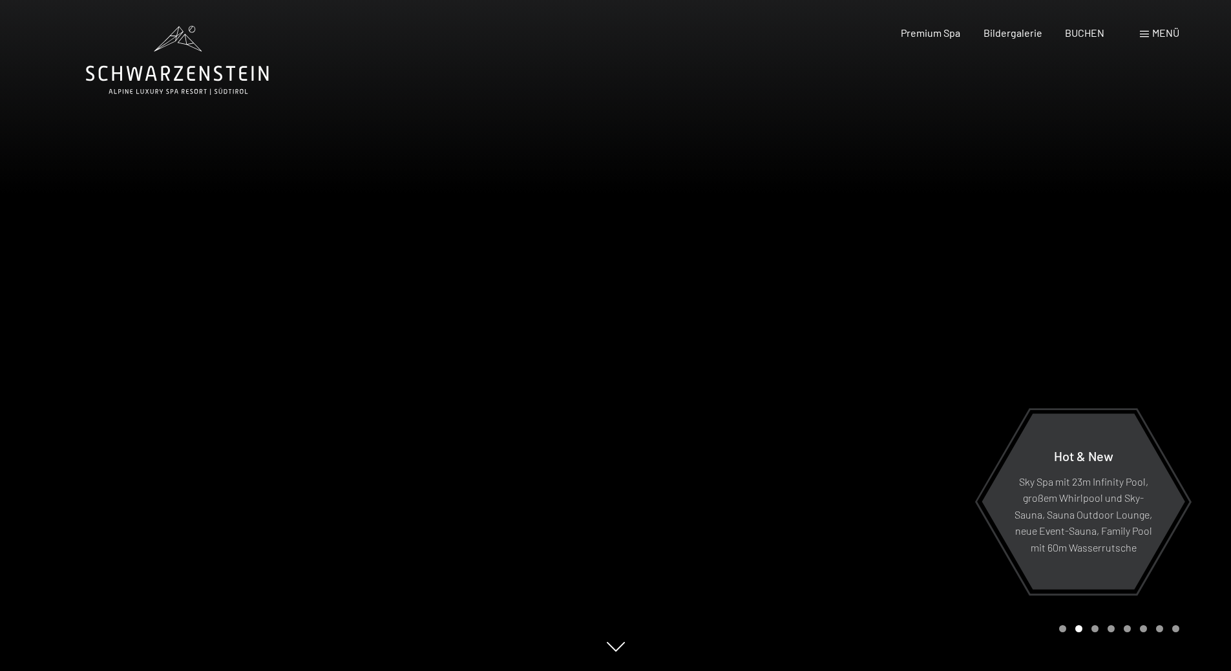  What do you see at coordinates (1116, 629) in the screenshot?
I see `div: Carousel Pagination` at bounding box center [1116, 629].